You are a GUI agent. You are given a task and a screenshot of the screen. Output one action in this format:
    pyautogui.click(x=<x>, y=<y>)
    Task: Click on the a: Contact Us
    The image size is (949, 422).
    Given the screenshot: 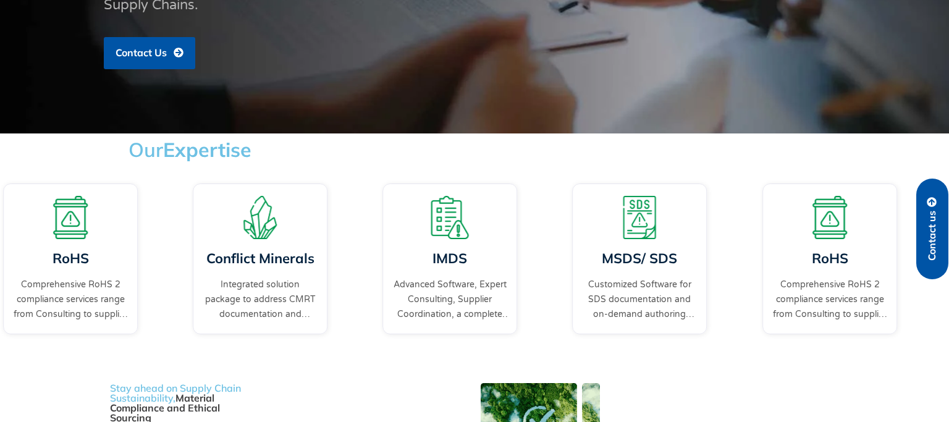 What is the action you would take?
    pyautogui.click(x=149, y=53)
    